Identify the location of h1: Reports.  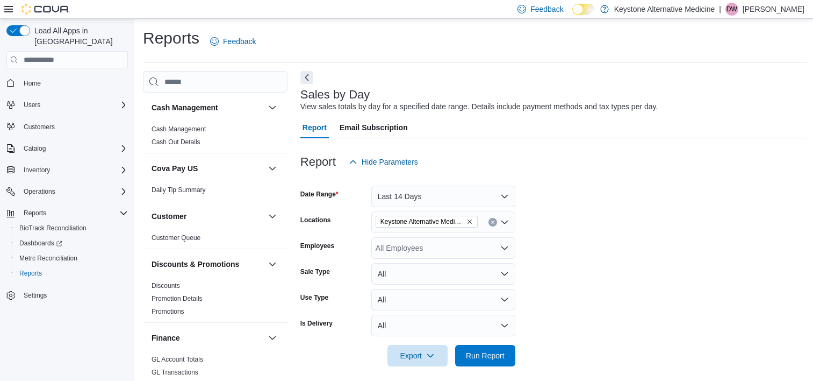
(171, 38).